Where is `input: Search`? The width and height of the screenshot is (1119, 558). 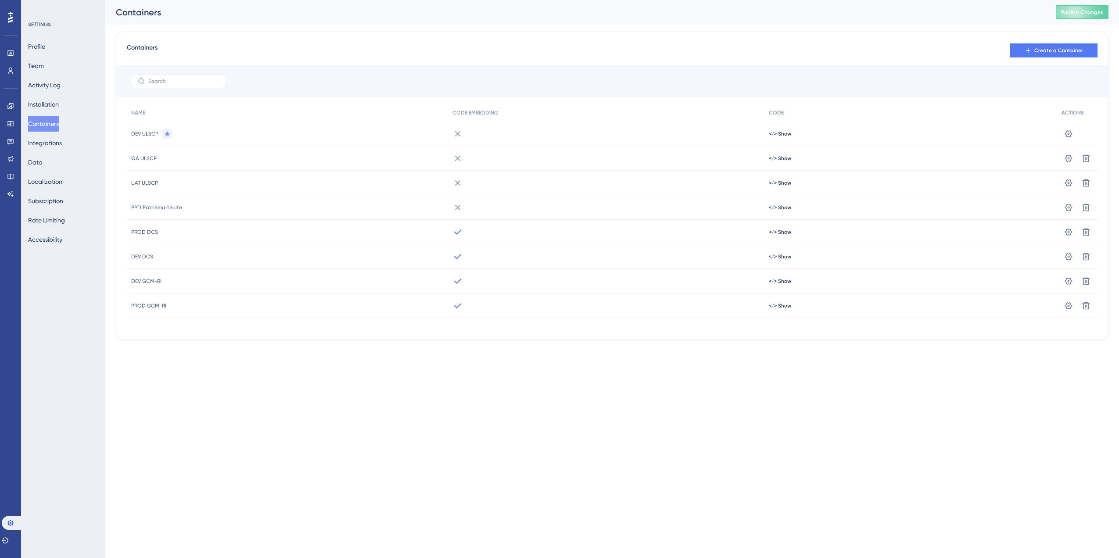 input: Search is located at coordinates (184, 81).